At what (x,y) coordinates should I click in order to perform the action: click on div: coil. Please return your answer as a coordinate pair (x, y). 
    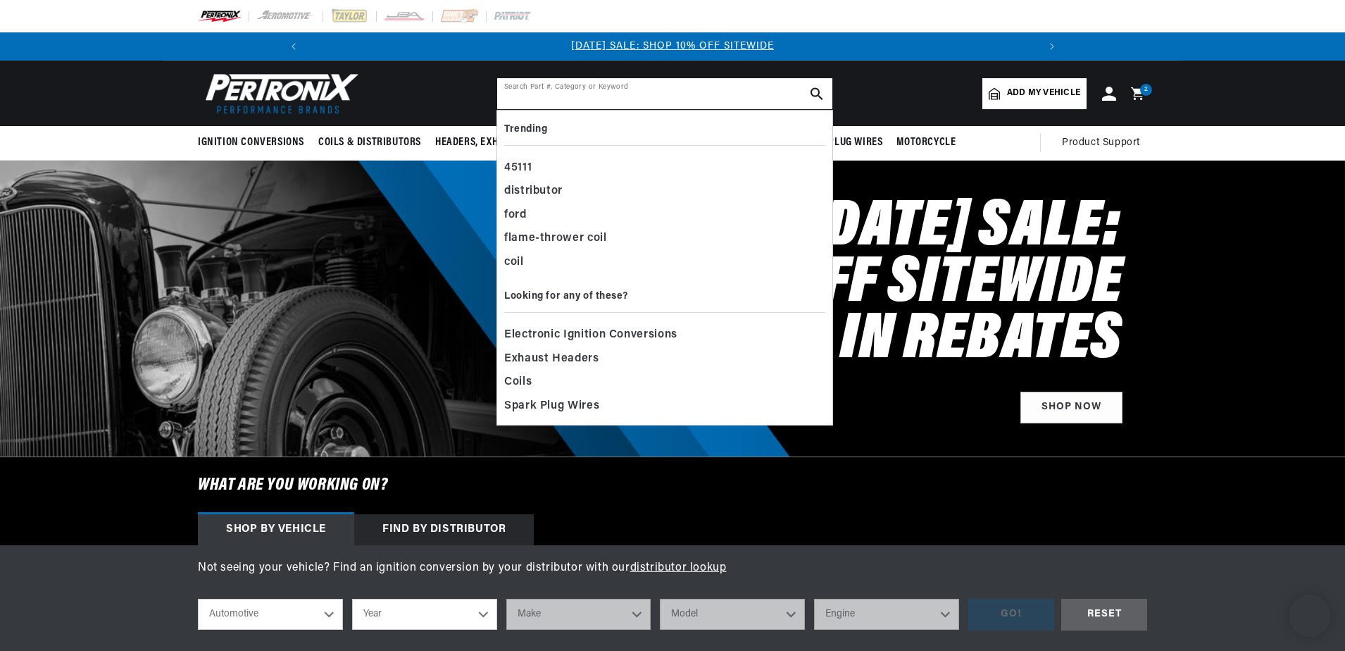
    Looking at the image, I should click on (665, 263).